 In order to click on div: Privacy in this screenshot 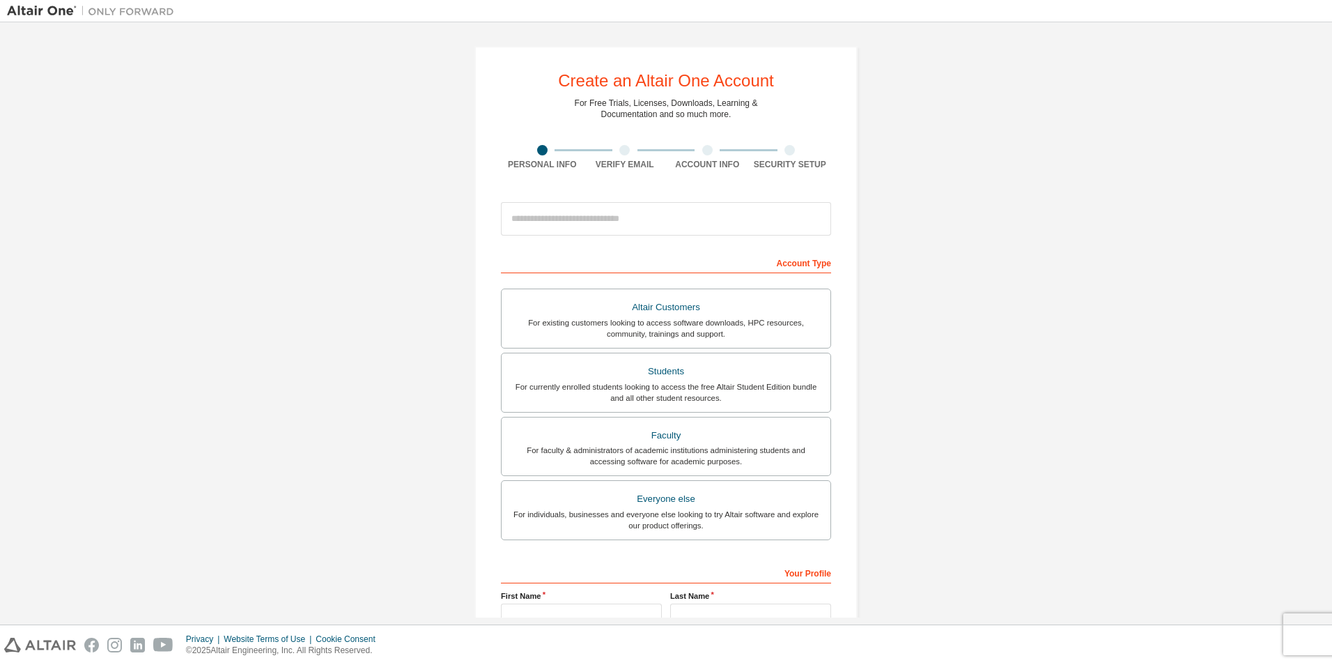, I will do `click(205, 639)`.